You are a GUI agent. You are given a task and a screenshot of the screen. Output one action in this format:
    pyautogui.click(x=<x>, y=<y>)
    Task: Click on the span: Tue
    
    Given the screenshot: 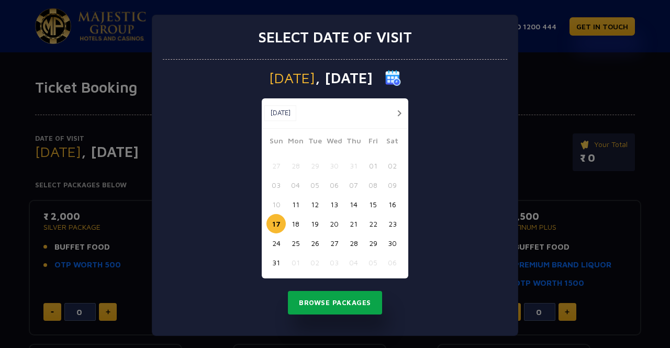 What is the action you would take?
    pyautogui.click(x=314, y=142)
    